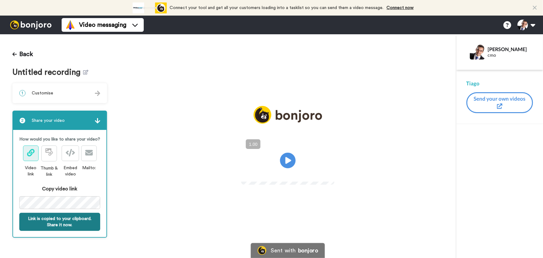 This screenshot has height=258, width=543. I want to click on a: Connect now, so click(400, 8).